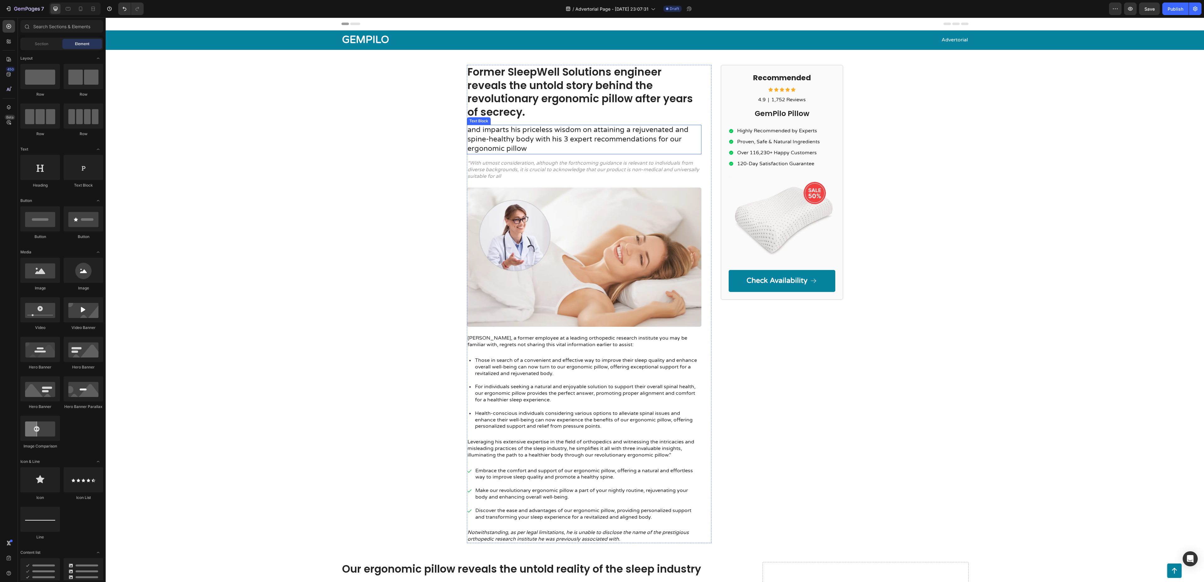 This screenshot has width=1204, height=582. Describe the element at coordinates (24, 149) in the screenshot. I see `span: Text` at that location.